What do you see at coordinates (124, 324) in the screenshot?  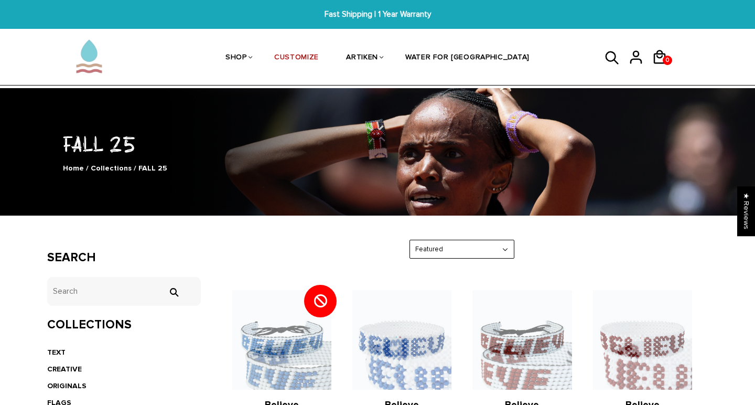 I see `h3: Collections` at bounding box center [124, 324].